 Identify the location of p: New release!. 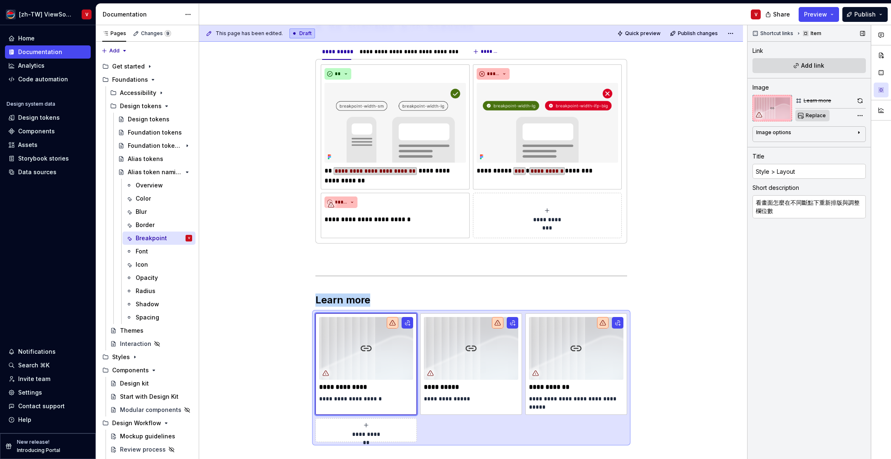
(33, 442).